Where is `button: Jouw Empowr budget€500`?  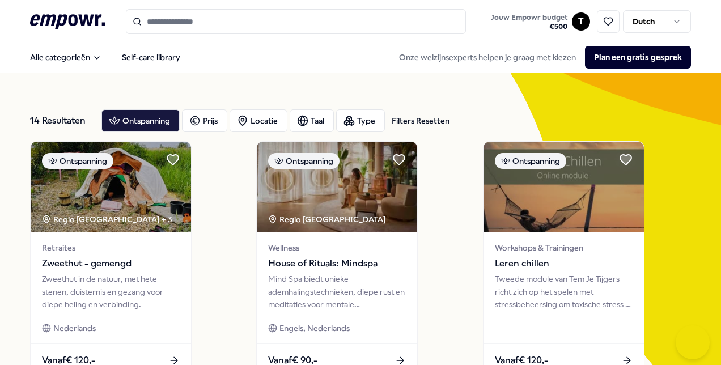 button: Jouw Empowr budget€500 is located at coordinates (529, 22).